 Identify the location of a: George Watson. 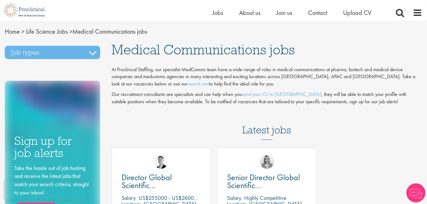
(161, 161).